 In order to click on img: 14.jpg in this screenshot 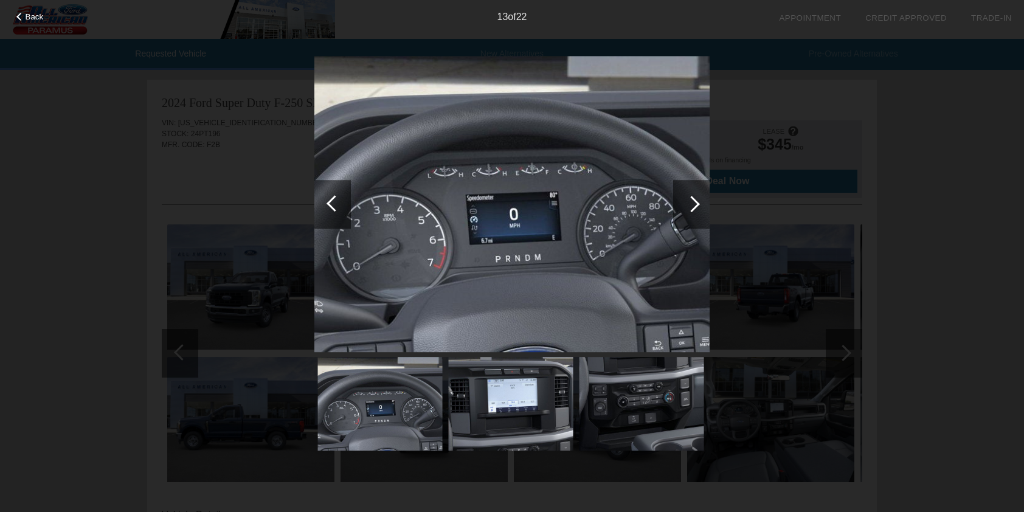, I will do `click(511, 404)`.